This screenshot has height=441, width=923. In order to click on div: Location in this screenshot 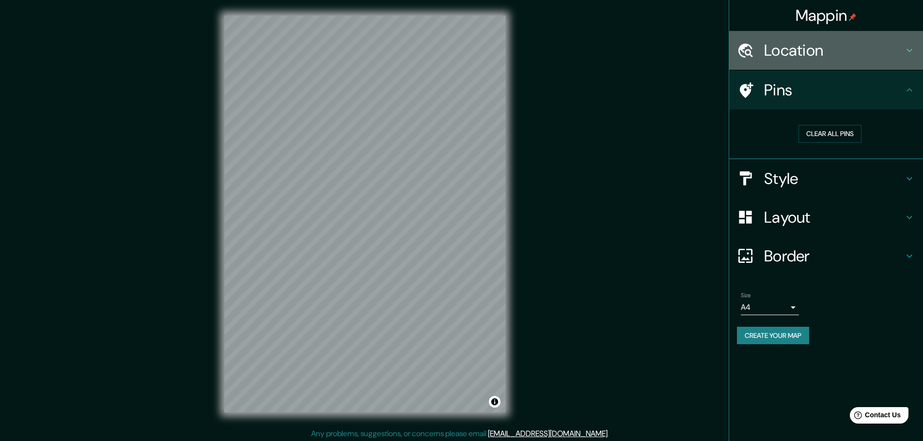, I will do `click(826, 50)`.